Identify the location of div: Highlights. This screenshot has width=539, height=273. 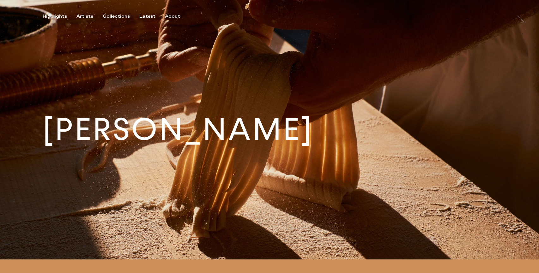
(55, 16).